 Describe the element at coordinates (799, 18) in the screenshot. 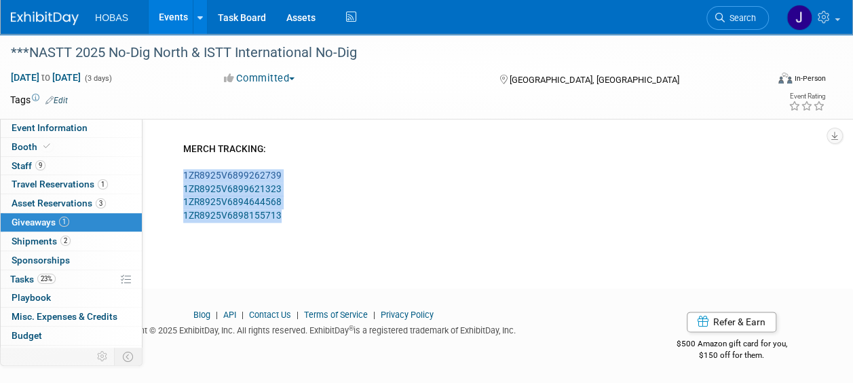

I see `img: Jamie Coe` at that location.